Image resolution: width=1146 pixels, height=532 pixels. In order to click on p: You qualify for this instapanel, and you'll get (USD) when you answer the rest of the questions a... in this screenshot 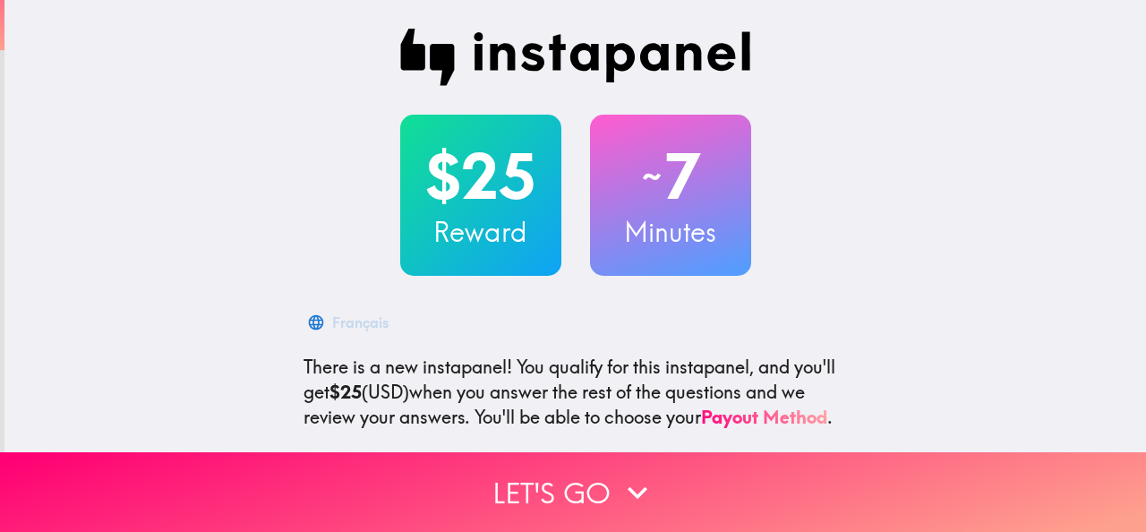, I will do `click(576, 392)`.